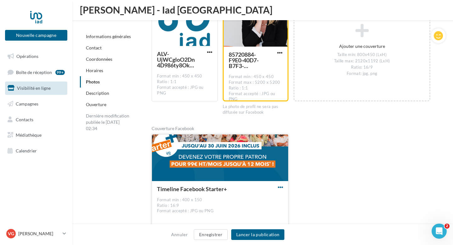 Image resolution: width=453 pixels, height=245 pixels. I want to click on a: Horaires, so click(94, 70).